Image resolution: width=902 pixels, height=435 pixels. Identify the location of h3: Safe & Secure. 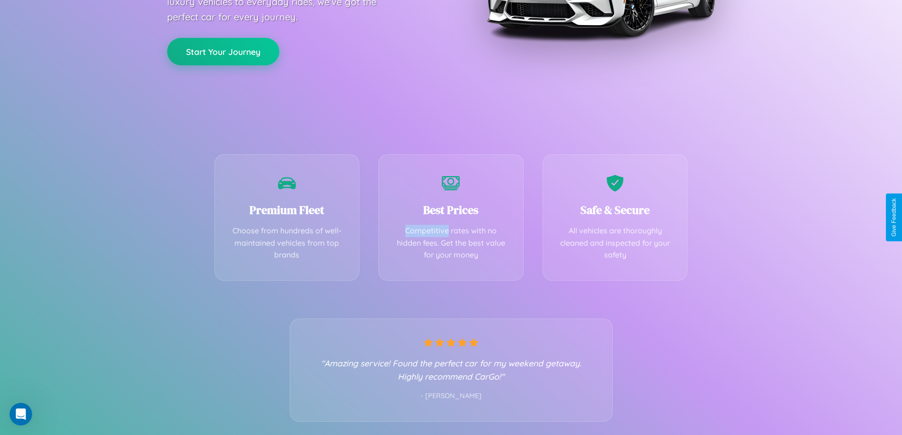
(615, 210).